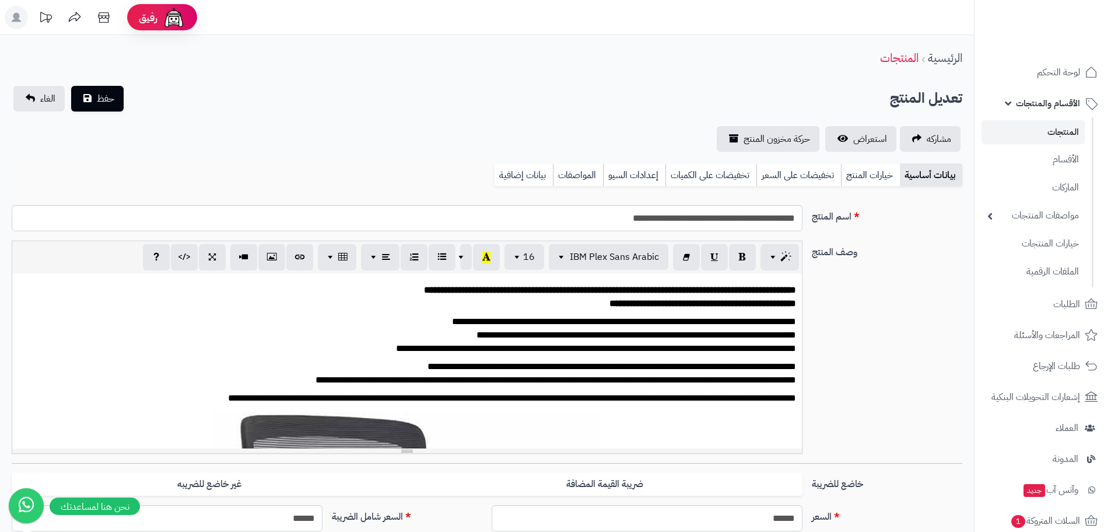 Image resolution: width=1111 pixels, height=532 pixels. What do you see at coordinates (799, 175) in the screenshot?
I see `a: تخفيضات على السعر` at bounding box center [799, 175].